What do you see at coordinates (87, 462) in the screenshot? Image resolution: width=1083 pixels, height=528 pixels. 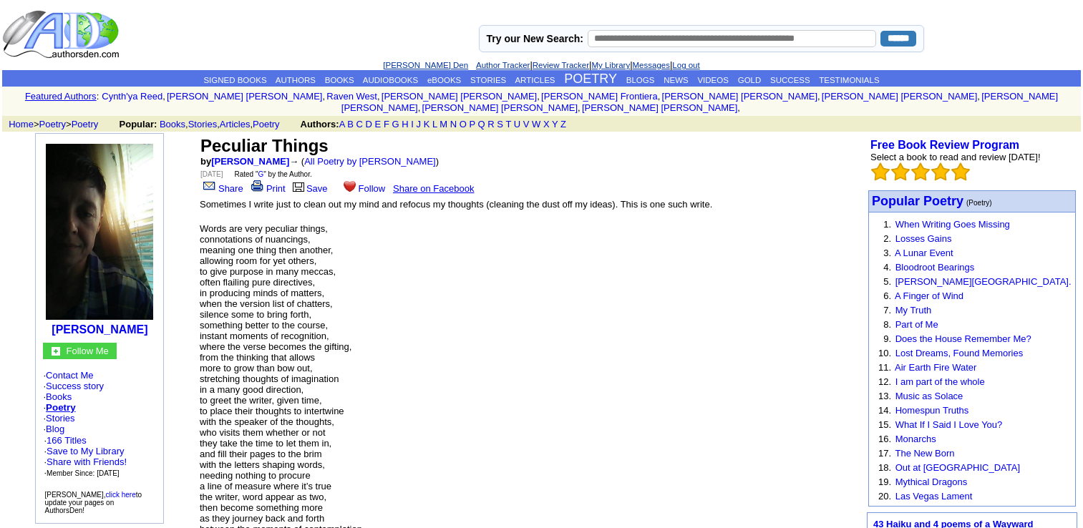 I see `a: Share with Friends!` at bounding box center [87, 462].